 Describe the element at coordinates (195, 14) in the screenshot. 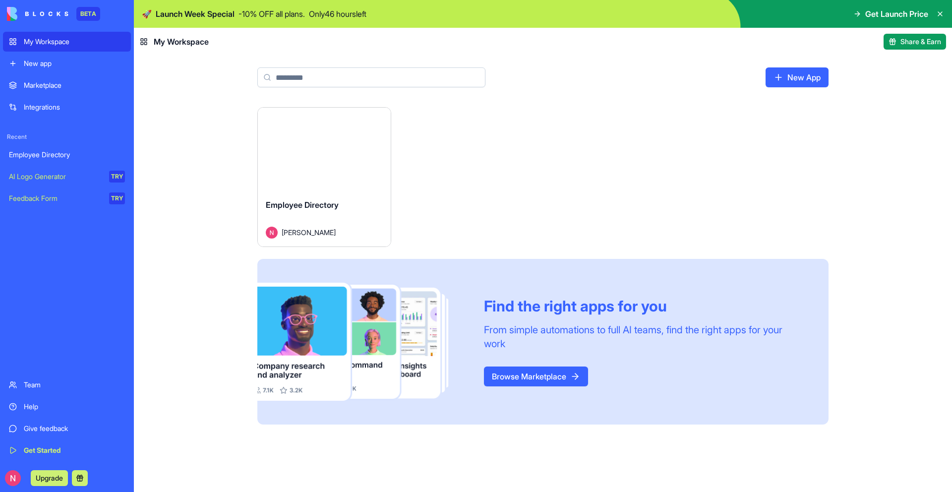

I see `span: Launch Week Special` at that location.